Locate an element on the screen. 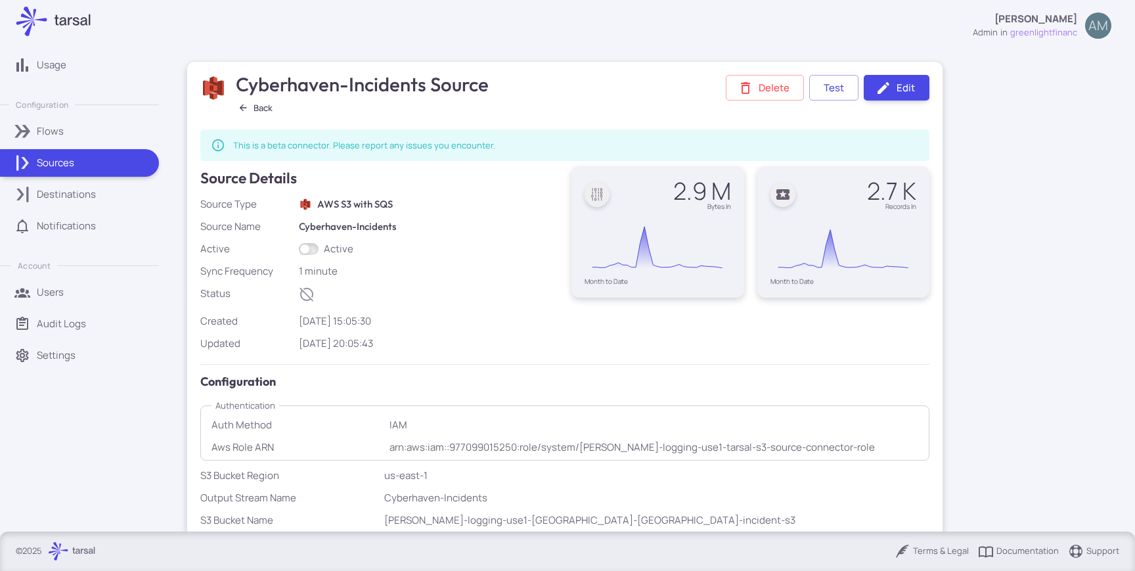  button: Delete is located at coordinates (764, 87).